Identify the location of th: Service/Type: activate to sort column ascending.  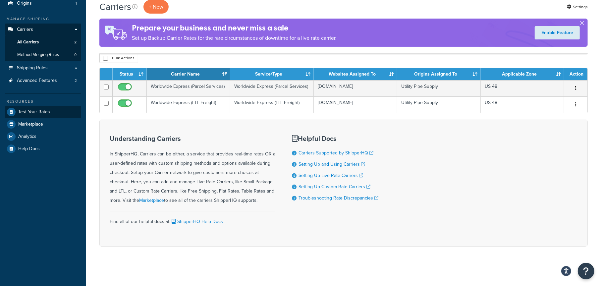
(272, 74).